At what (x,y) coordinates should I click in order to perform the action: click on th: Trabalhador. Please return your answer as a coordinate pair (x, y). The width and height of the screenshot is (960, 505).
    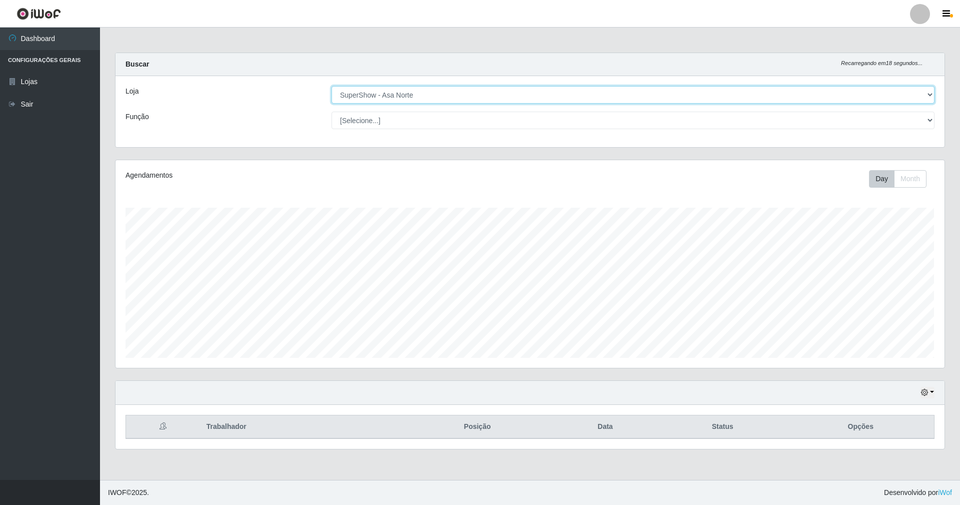
    Looking at the image, I should click on (301, 427).